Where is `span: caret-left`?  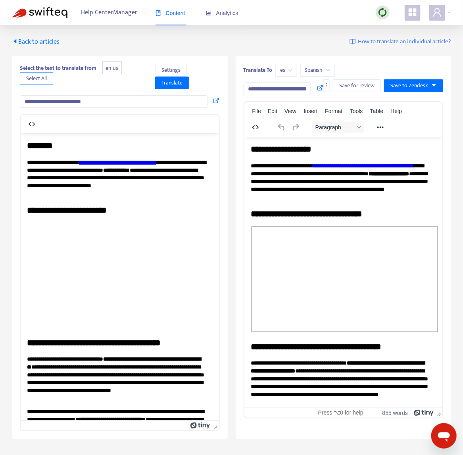 span: caret-left is located at coordinates (15, 41).